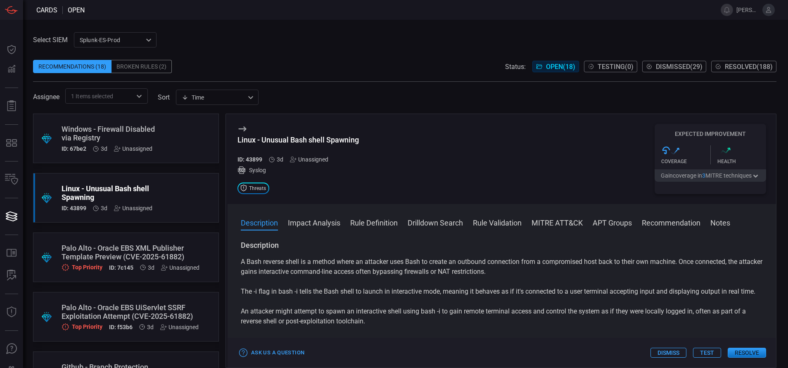  I want to click on button: Rule Validation, so click(497, 222).